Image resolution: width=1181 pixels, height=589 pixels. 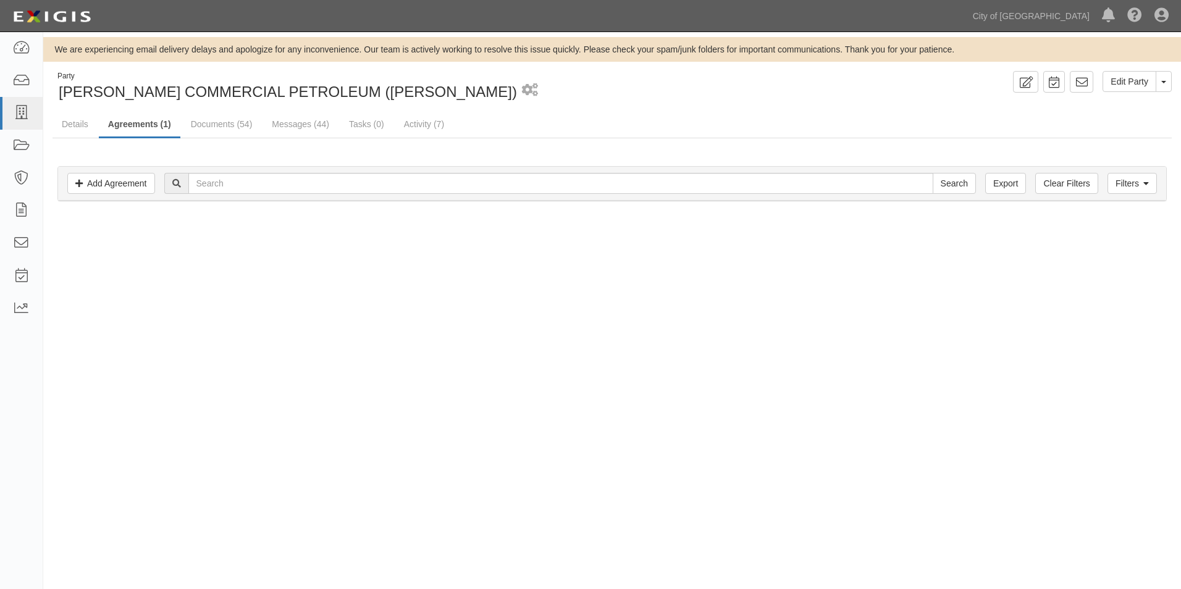 What do you see at coordinates (52, 17) in the screenshot?
I see `img: logo-5460c22ac91f19d4615b14bd174203de0afe785f0fc80cf4dbbc73dc1793850b.png` at bounding box center [52, 17].